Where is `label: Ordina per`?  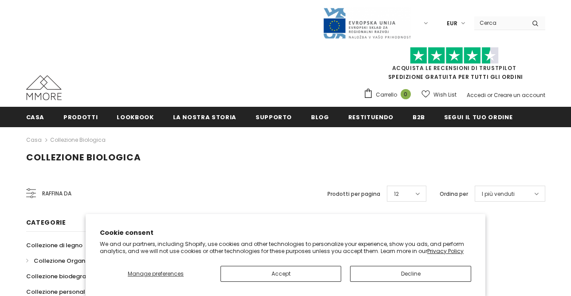
label: Ordina per is located at coordinates (454, 194).